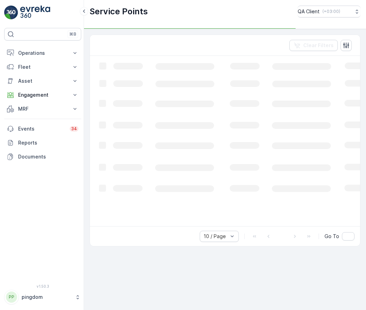  What do you see at coordinates (46, 297) in the screenshot?
I see `p: pingdom` at bounding box center [46, 297].